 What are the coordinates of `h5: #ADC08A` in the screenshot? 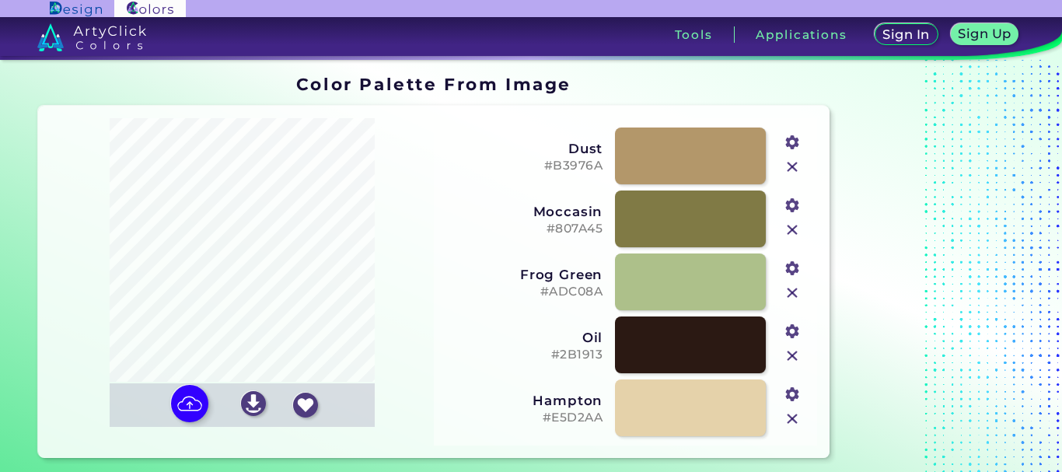 It's located at (523, 292).